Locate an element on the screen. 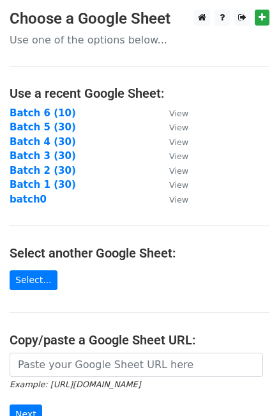 Image resolution: width=279 pixels, height=416 pixels. strong: Batch 6 (10) is located at coordinates (43, 113).